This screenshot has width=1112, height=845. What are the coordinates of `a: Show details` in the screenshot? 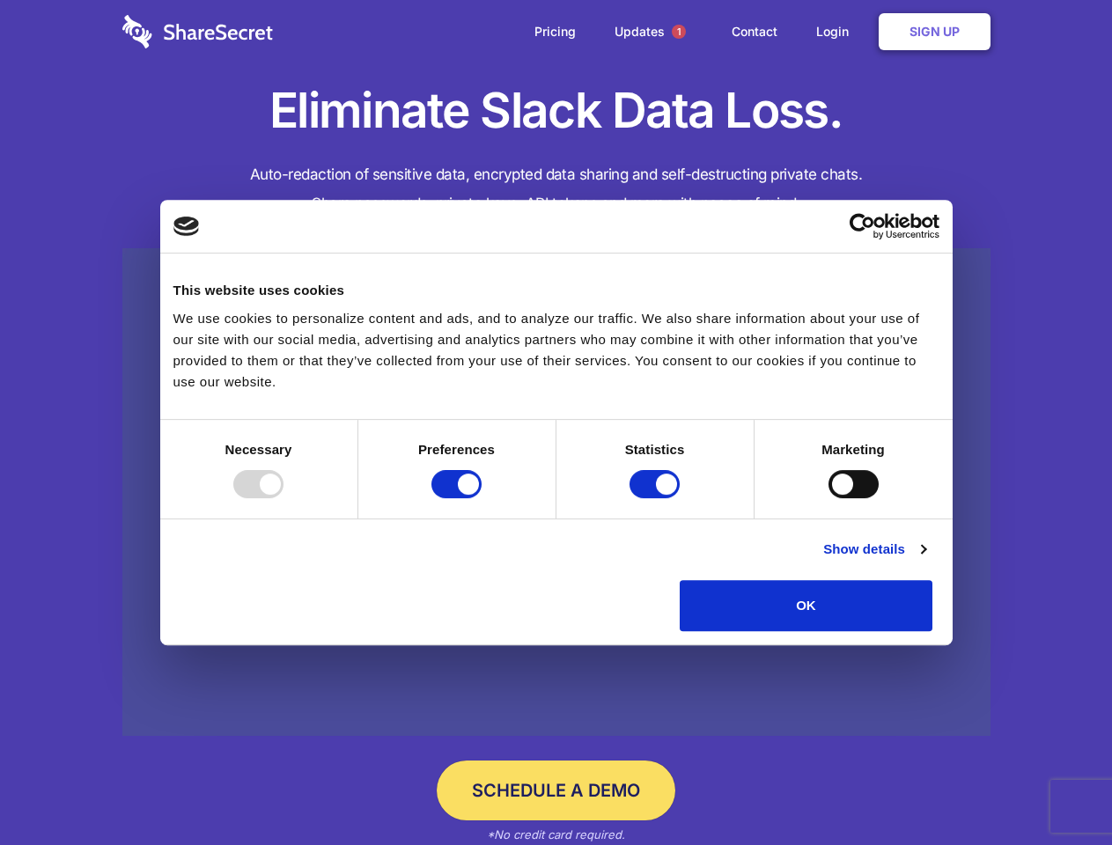 It's located at (874, 549).